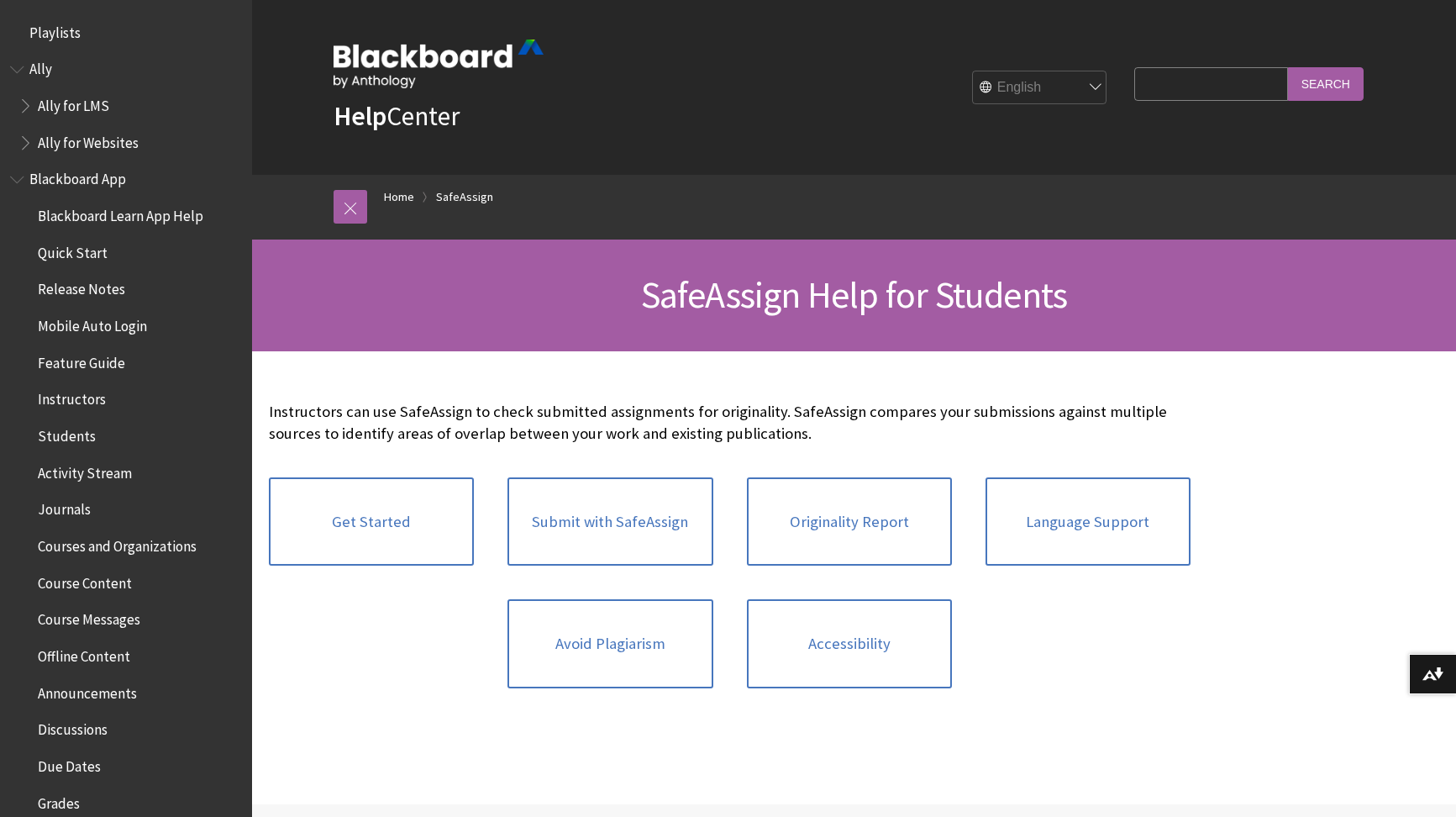 Image resolution: width=1456 pixels, height=817 pixels. What do you see at coordinates (81, 287) in the screenshot?
I see `span: Release Notes` at bounding box center [81, 287].